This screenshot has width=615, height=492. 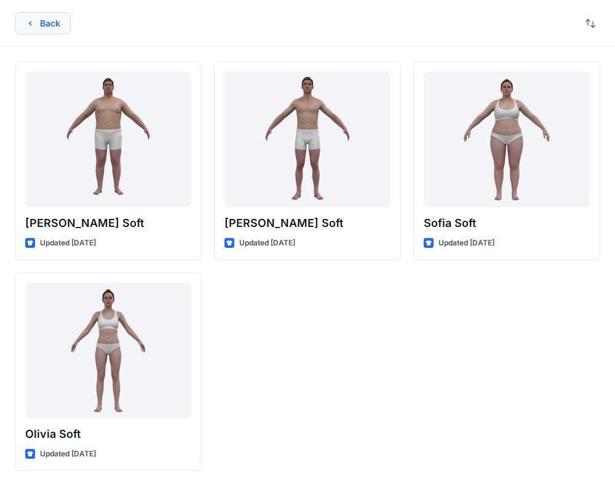 What do you see at coordinates (507, 140) in the screenshot?
I see `a: Sofia Soft` at bounding box center [507, 140].